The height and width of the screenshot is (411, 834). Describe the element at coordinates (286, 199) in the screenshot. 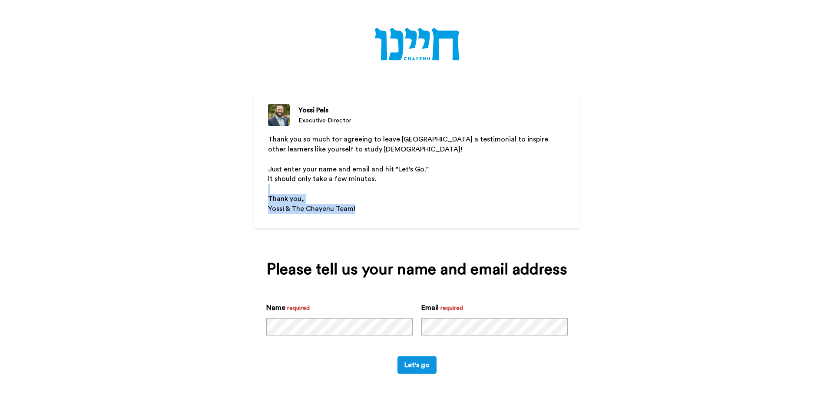

I see `span: Thank you,` at that location.